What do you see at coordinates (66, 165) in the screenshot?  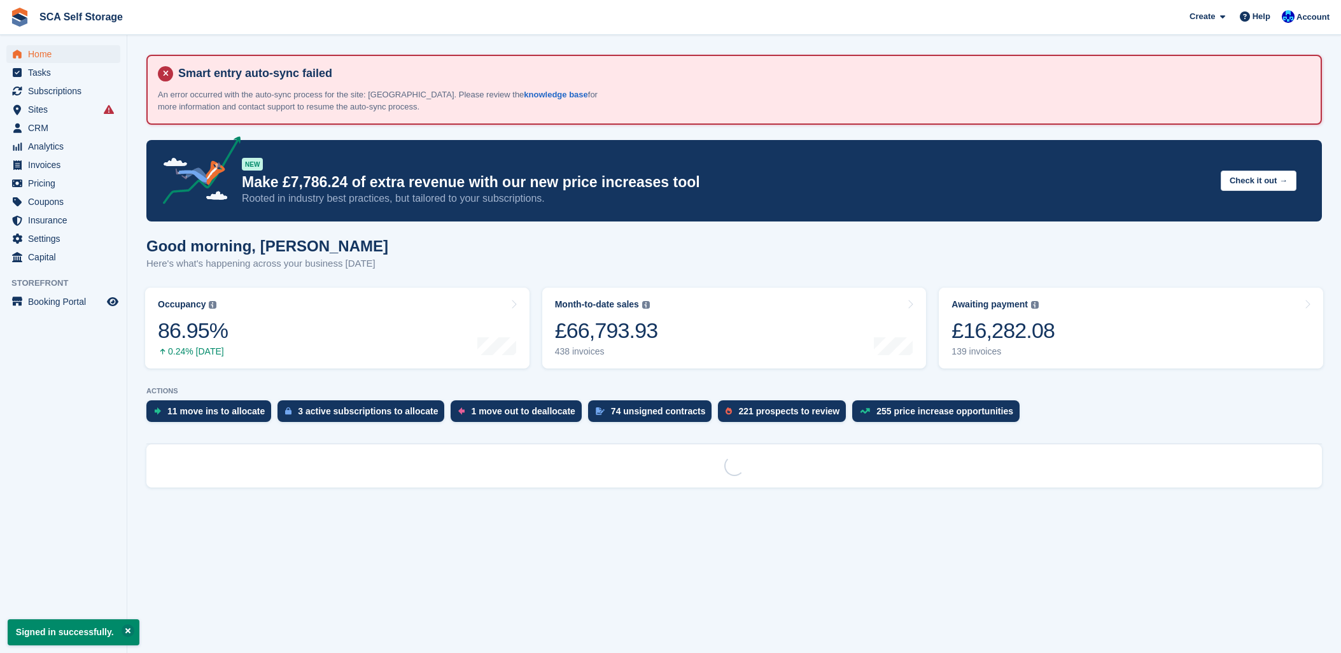 I see `span: Invoices` at bounding box center [66, 165].